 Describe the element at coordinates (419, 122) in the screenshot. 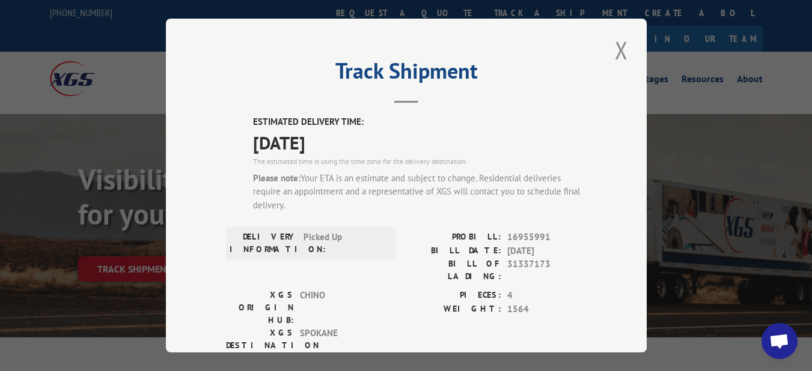

I see `label: ESTIMATED DELIVERY TIME:` at that location.